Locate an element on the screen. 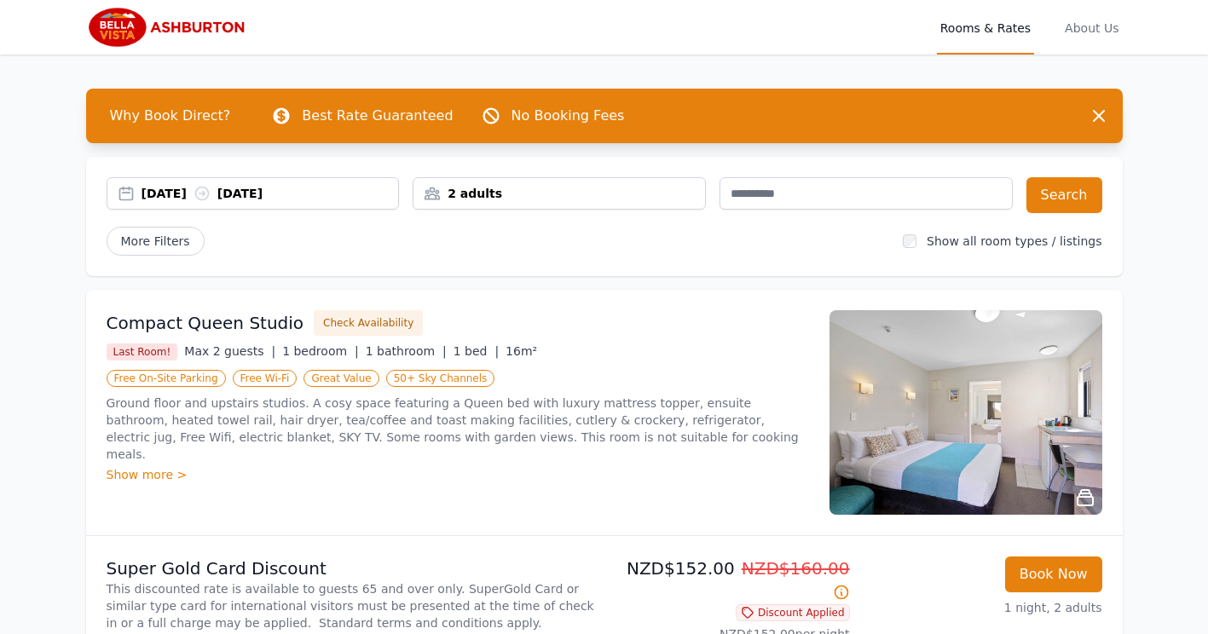  p: No Booking Fees is located at coordinates (568, 116).